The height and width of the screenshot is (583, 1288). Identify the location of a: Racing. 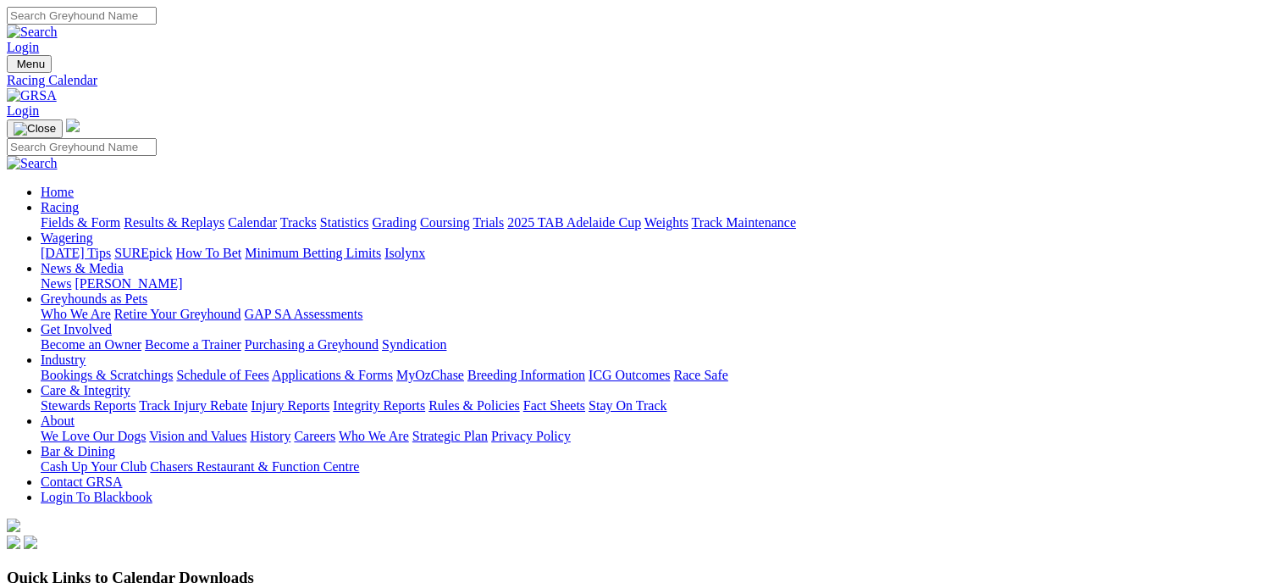
(59, 207).